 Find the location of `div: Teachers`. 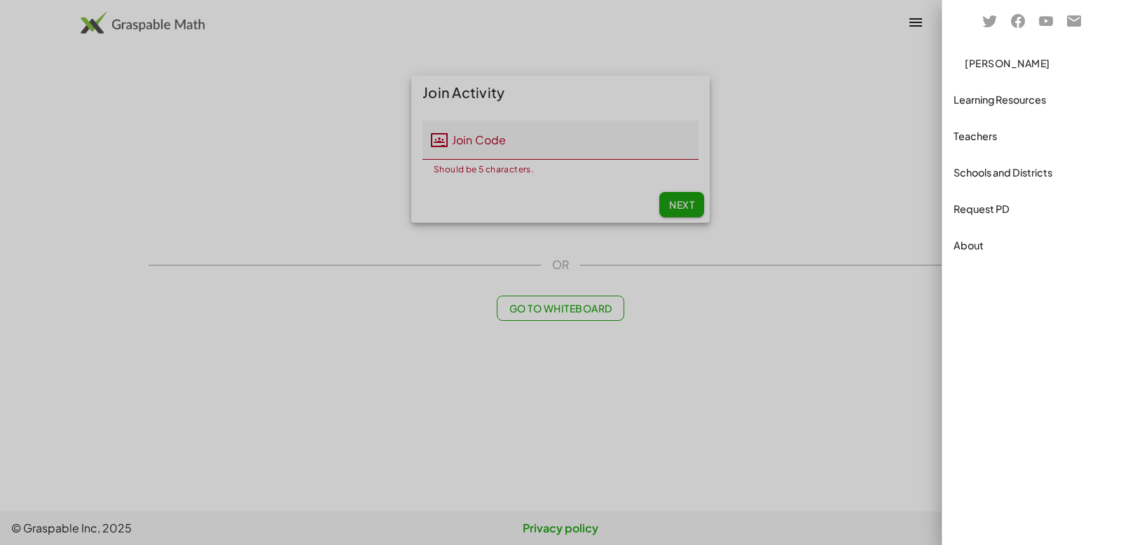

div: Teachers is located at coordinates (1031, 136).